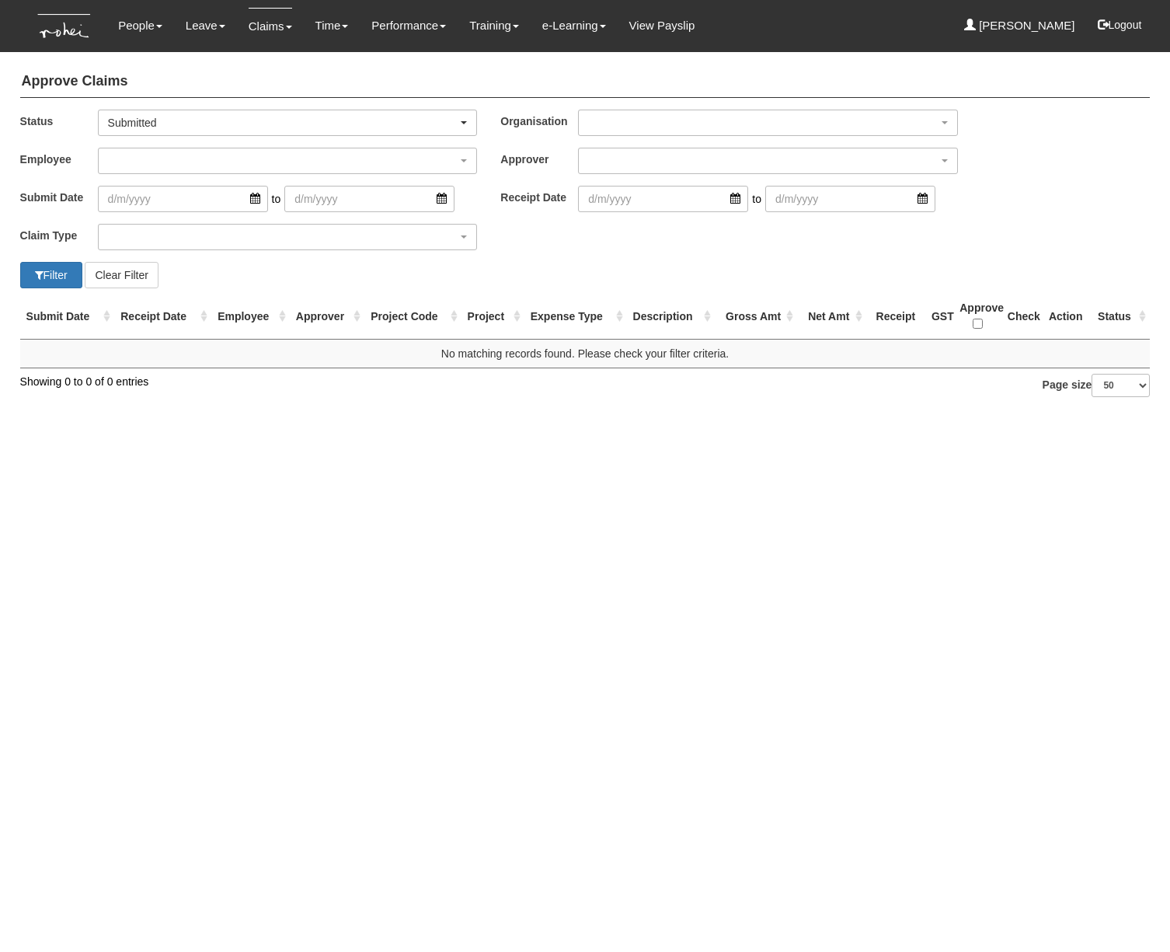 This screenshot has width=1170, height=952. Describe the element at coordinates (671, 316) in the screenshot. I see `th: Description : activate to sort column ascending` at that location.